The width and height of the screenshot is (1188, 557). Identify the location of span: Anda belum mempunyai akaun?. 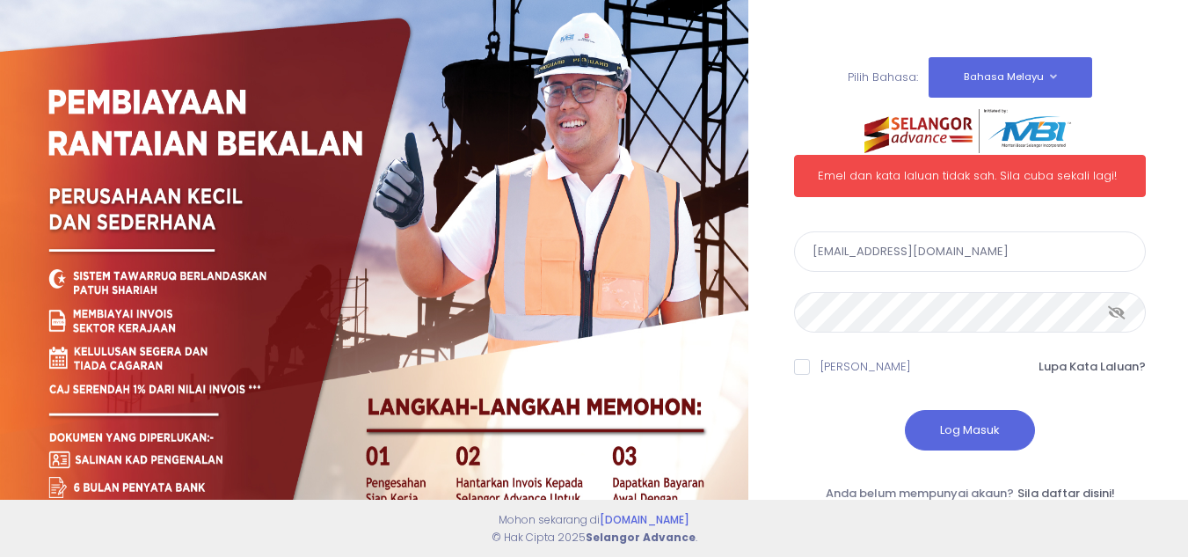
(920, 492).